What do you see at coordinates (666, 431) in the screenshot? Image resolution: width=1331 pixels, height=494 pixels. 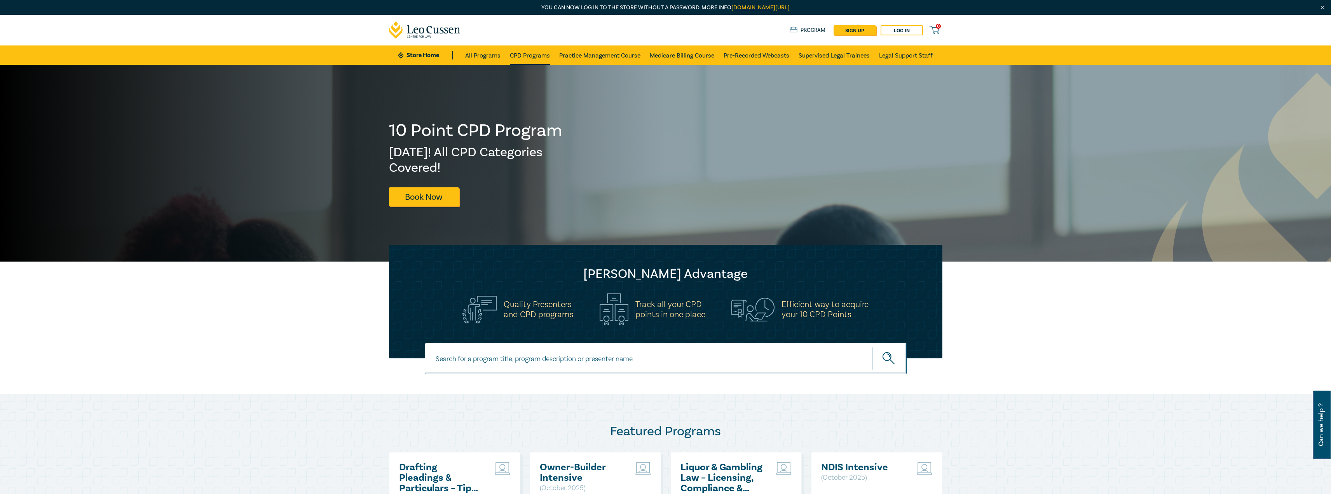 I see `h2: Featured Programs` at bounding box center [666, 431].